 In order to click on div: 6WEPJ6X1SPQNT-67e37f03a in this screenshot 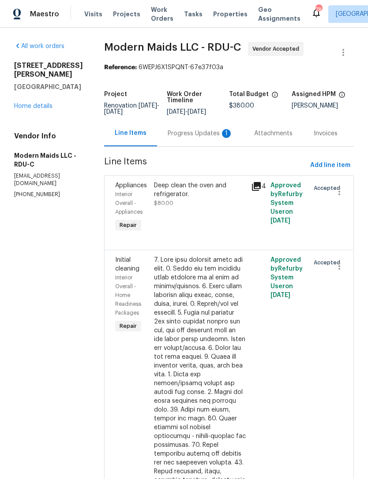, I will do `click(229, 67)`.